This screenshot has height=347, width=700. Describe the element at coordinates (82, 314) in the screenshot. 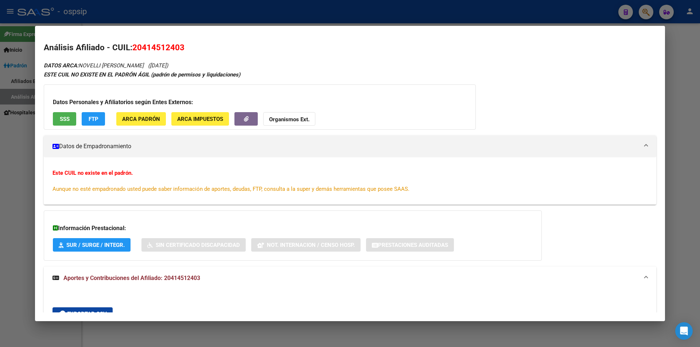

I see `button: Exportar CSV` at that location.